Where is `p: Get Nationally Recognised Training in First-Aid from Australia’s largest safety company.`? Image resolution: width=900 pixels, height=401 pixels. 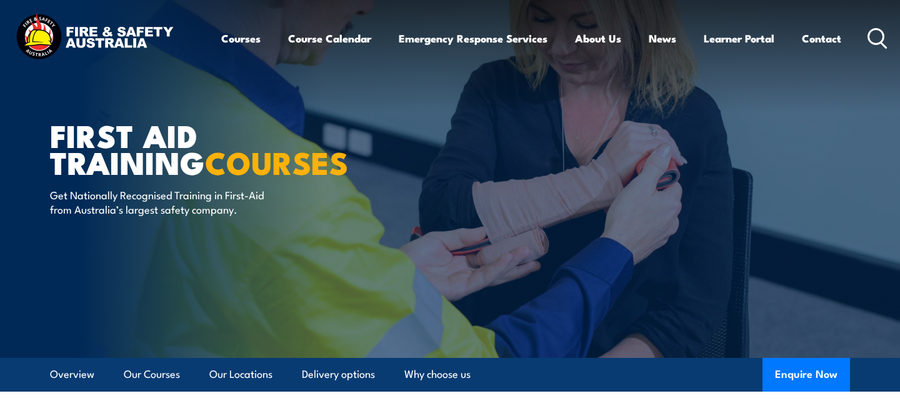
p: Get Nationally Recognised Training in First-Aid from Australia’s largest safety company. is located at coordinates (164, 202).